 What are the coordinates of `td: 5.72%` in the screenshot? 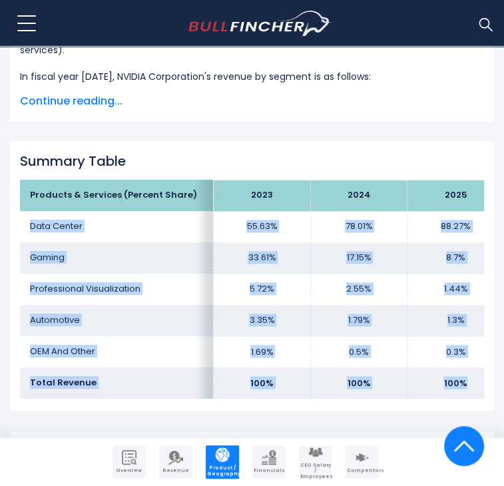 It's located at (262, 289).